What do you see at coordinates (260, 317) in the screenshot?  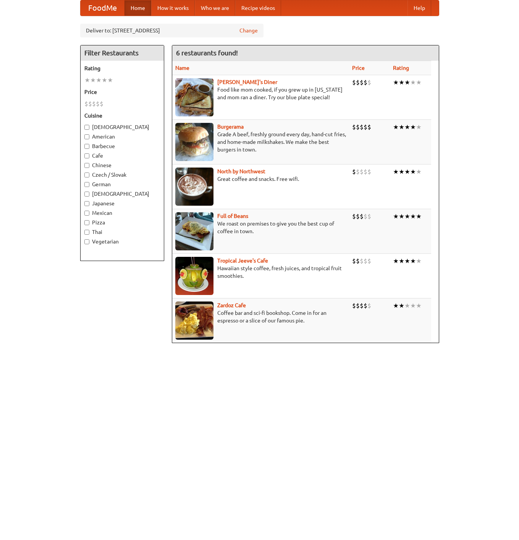 I see `p: Coffee bar and sci-fi bookshop. Come in for an espresso or a slice of our famous pie.` at bounding box center [260, 317].